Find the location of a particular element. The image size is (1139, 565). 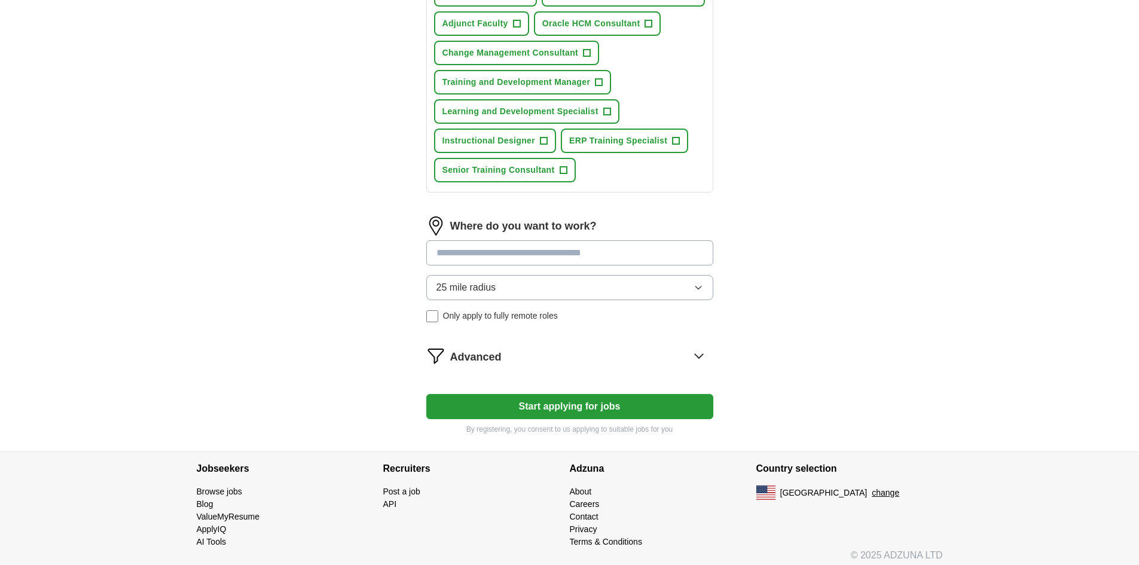

h4: Country selection is located at coordinates (850, 469).